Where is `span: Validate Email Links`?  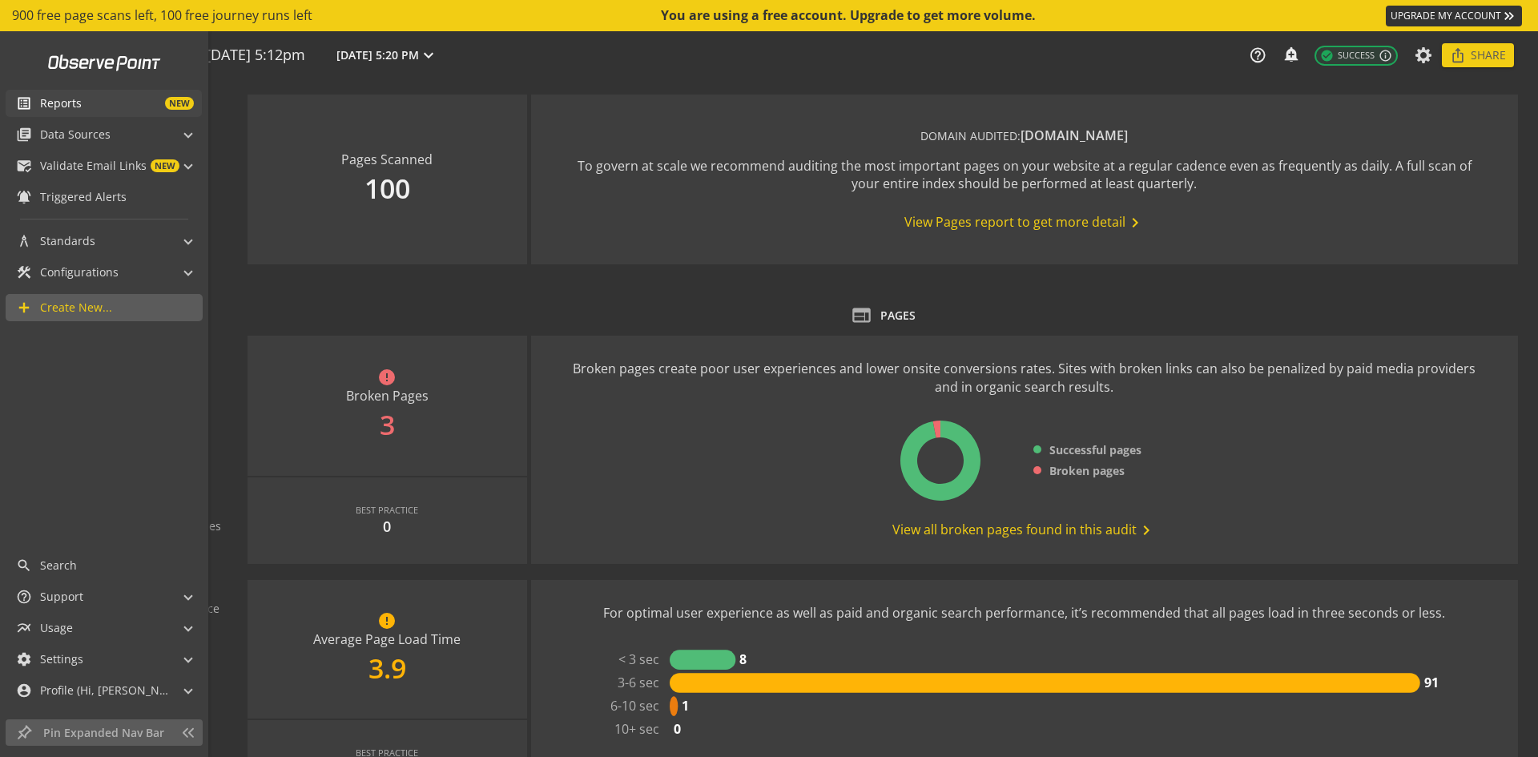
span: Validate Email Links is located at coordinates (93, 166).